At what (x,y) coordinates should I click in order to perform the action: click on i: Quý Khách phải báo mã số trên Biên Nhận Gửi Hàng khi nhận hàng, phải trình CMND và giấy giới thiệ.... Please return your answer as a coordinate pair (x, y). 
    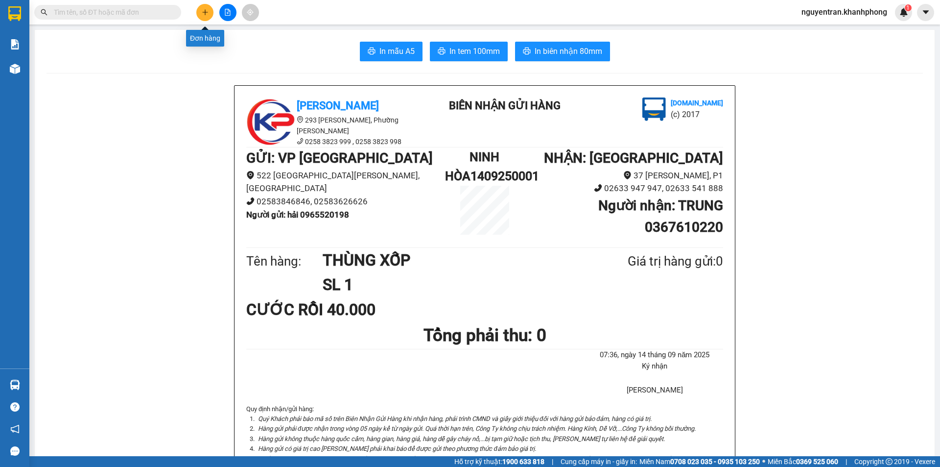
    Looking at the image, I should click on (455, 418).